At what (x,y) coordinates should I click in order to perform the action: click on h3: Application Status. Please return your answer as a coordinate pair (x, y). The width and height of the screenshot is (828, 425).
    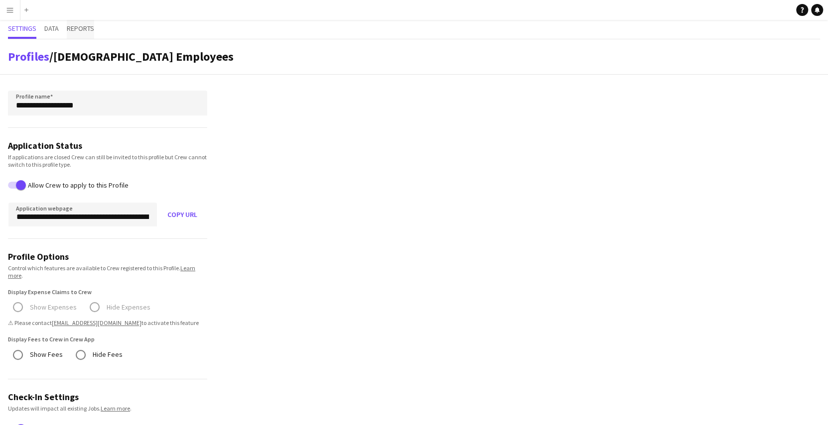
    Looking at the image, I should click on (108, 145).